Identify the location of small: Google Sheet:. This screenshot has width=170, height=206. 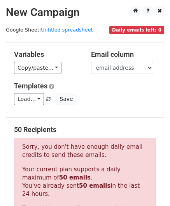
(49, 30).